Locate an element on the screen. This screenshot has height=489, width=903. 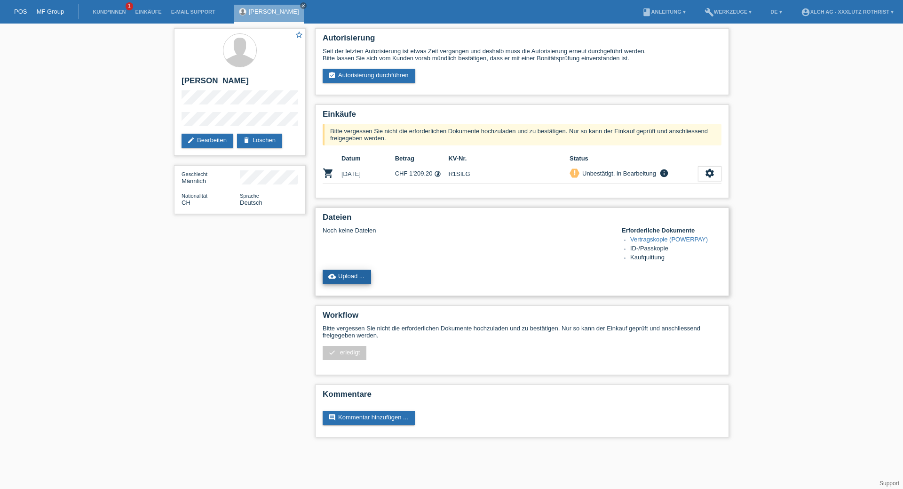
th: Betrag is located at coordinates (422, 159).